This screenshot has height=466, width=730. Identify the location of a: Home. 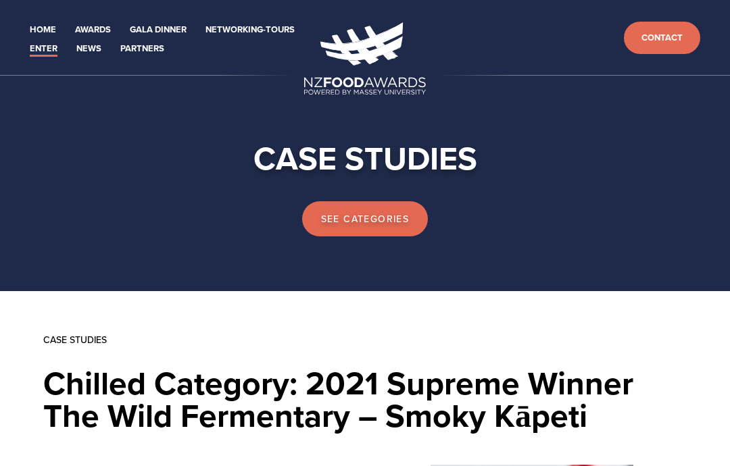
(43, 30).